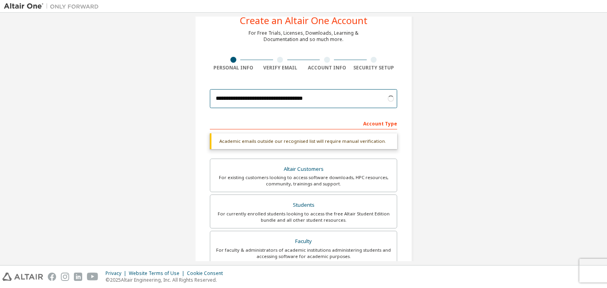  What do you see at coordinates (303, 242) in the screenshot?
I see `div: Faculty` at bounding box center [303, 242].